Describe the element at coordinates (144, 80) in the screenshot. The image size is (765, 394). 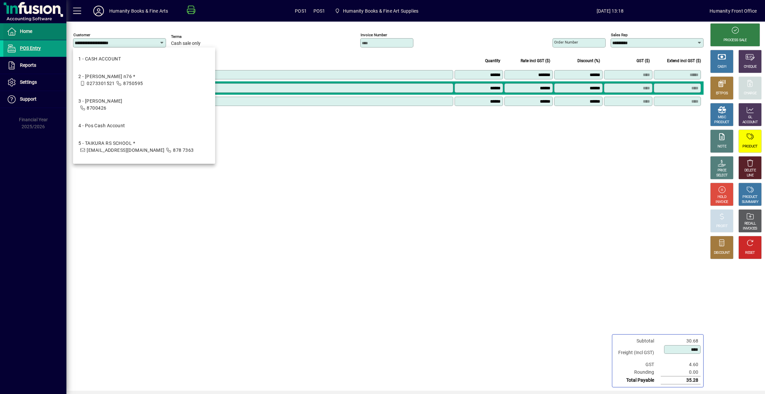
I see `mat-option: 2 - ANITA AITKEN-TAYLOR n76 *` at that location.